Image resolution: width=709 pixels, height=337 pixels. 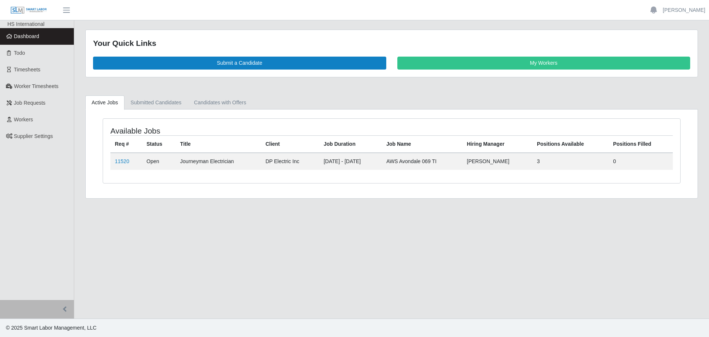 I want to click on h4: Available Jobs, so click(x=224, y=130).